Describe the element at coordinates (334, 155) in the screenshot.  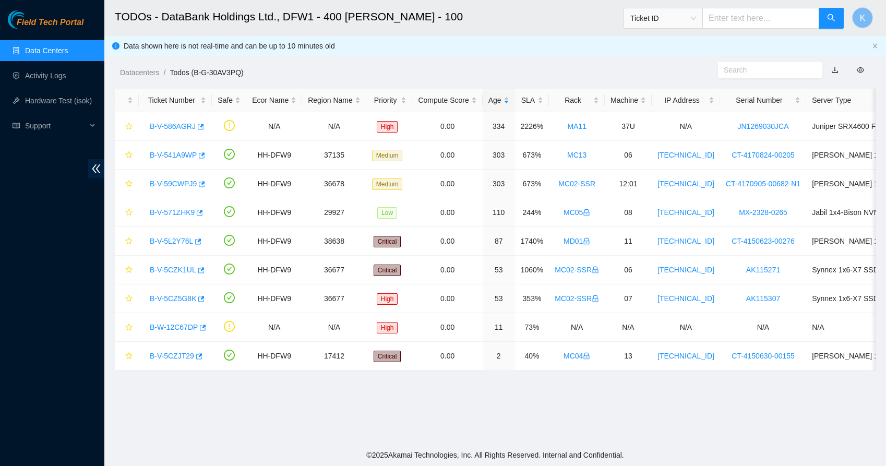
I see `td: 37135` at that location.